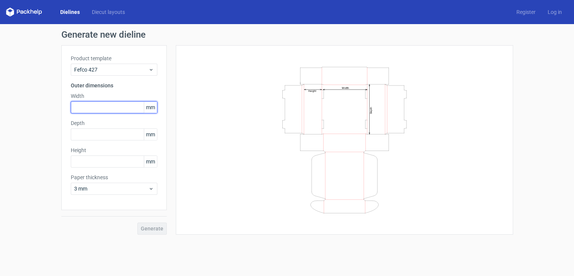 The width and height of the screenshot is (574, 276). Describe the element at coordinates (526, 12) in the screenshot. I see `a: Register` at that location.